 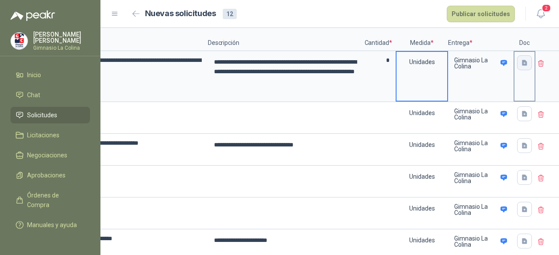 What do you see at coordinates (50, 75) in the screenshot?
I see `a: Inicio` at bounding box center [50, 75].